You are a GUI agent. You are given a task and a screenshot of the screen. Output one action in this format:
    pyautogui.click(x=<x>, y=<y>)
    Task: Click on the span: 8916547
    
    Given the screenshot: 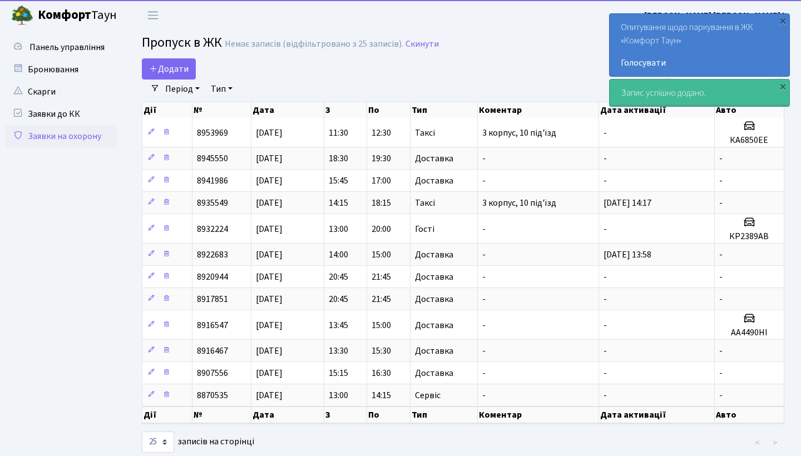 What is the action you would take?
    pyautogui.click(x=212, y=325)
    